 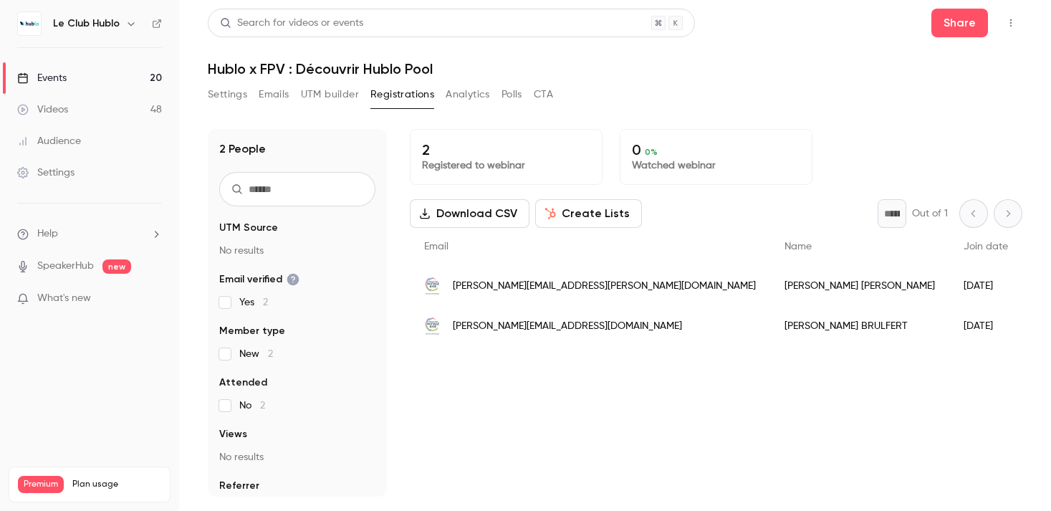 What do you see at coordinates (117, 484) in the screenshot?
I see `span: Plan usage` at bounding box center [117, 484].